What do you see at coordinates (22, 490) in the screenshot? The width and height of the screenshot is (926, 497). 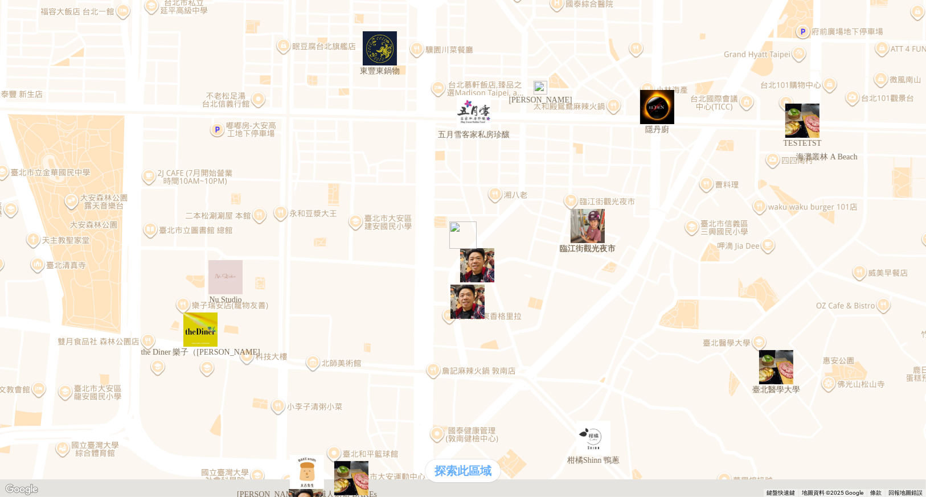 I see `a: 在 Google 地圖上開啟這個區域 (開啟新視窗)` at bounding box center [22, 490].